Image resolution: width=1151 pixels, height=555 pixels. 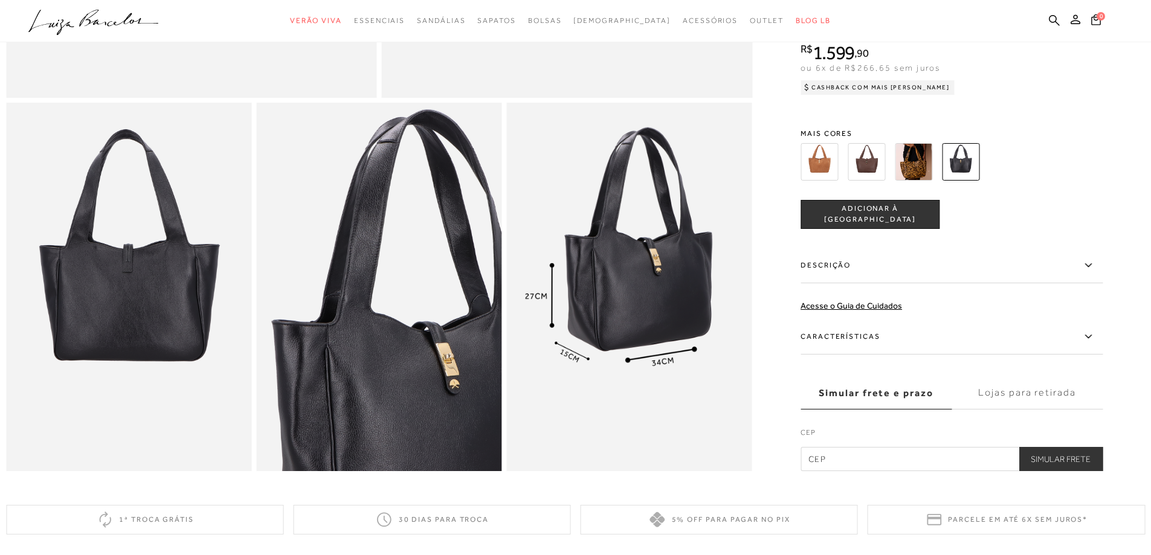 I want to click on img: BOLSA MÉDIA EM CAMURÇA CARAMELO COM FECHO DOURADO, so click(x=819, y=162).